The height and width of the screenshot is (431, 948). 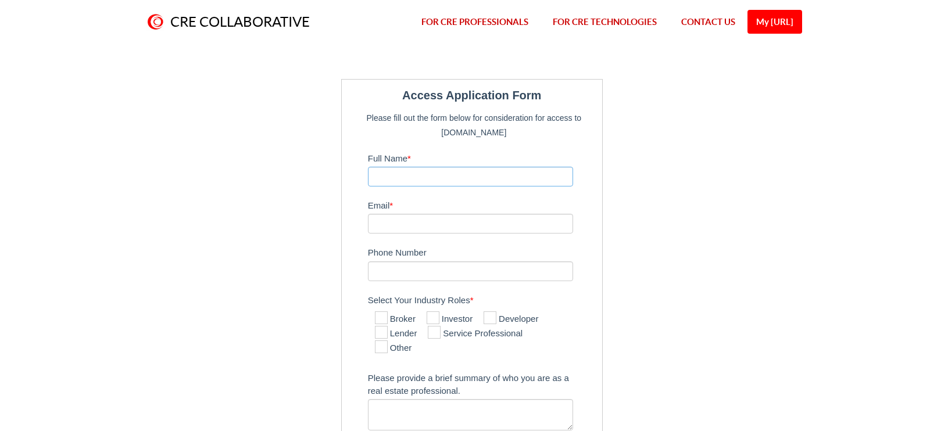 I want to click on label: Lender, so click(x=396, y=334).